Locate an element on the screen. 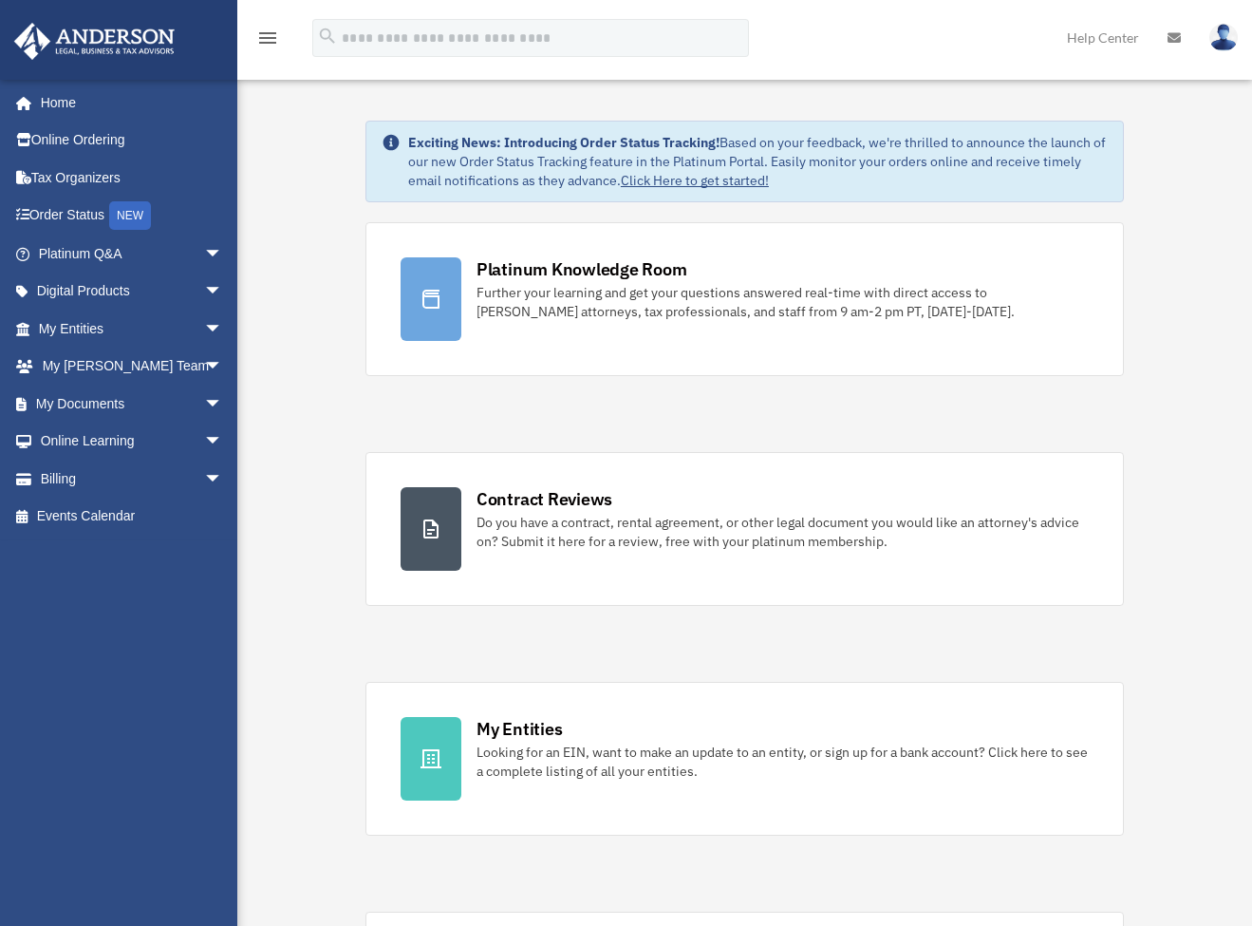 This screenshot has height=926, width=1252. a: My Entitiesarrow_drop_down is located at coordinates (132, 329).